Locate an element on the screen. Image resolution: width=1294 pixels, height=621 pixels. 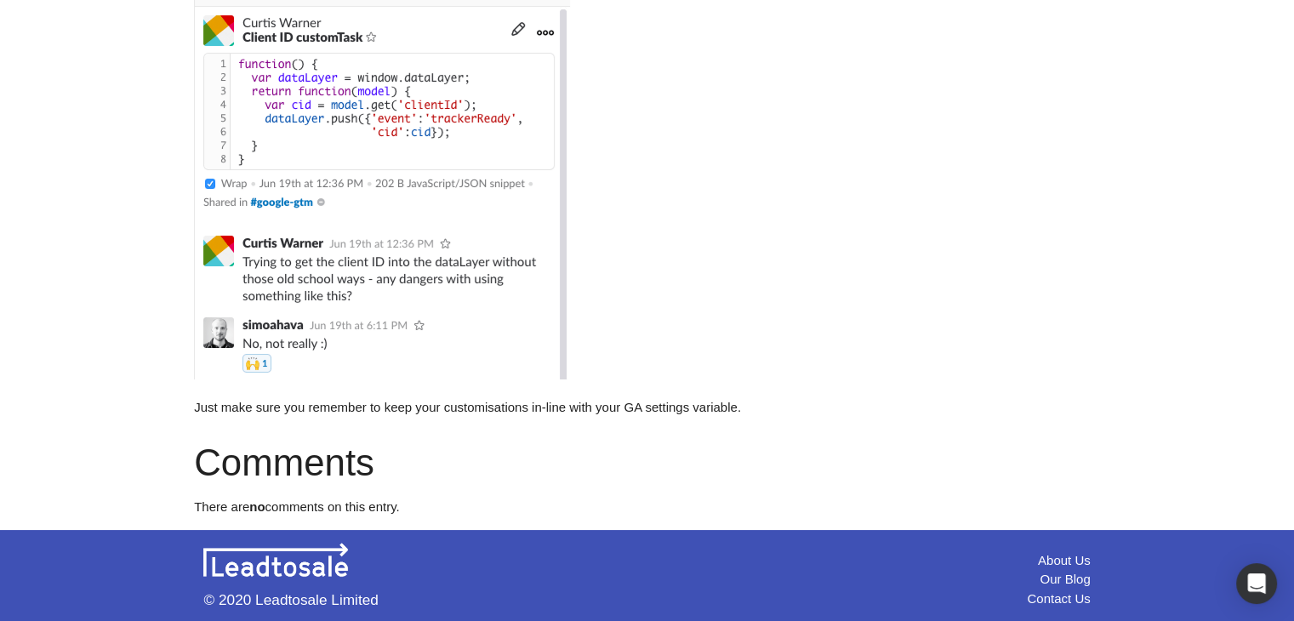
a: Our Blog is located at coordinates (1064, 578).